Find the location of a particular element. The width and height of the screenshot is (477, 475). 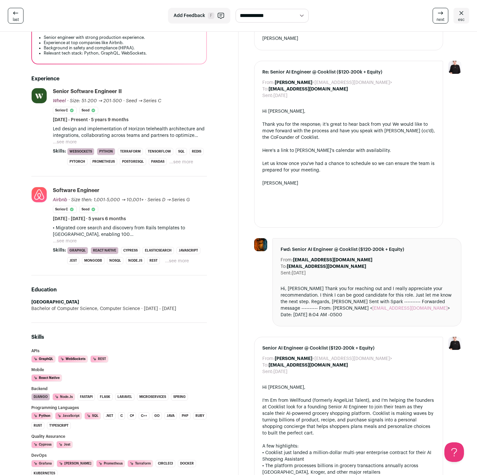

h2: Education is located at coordinates (119, 290).